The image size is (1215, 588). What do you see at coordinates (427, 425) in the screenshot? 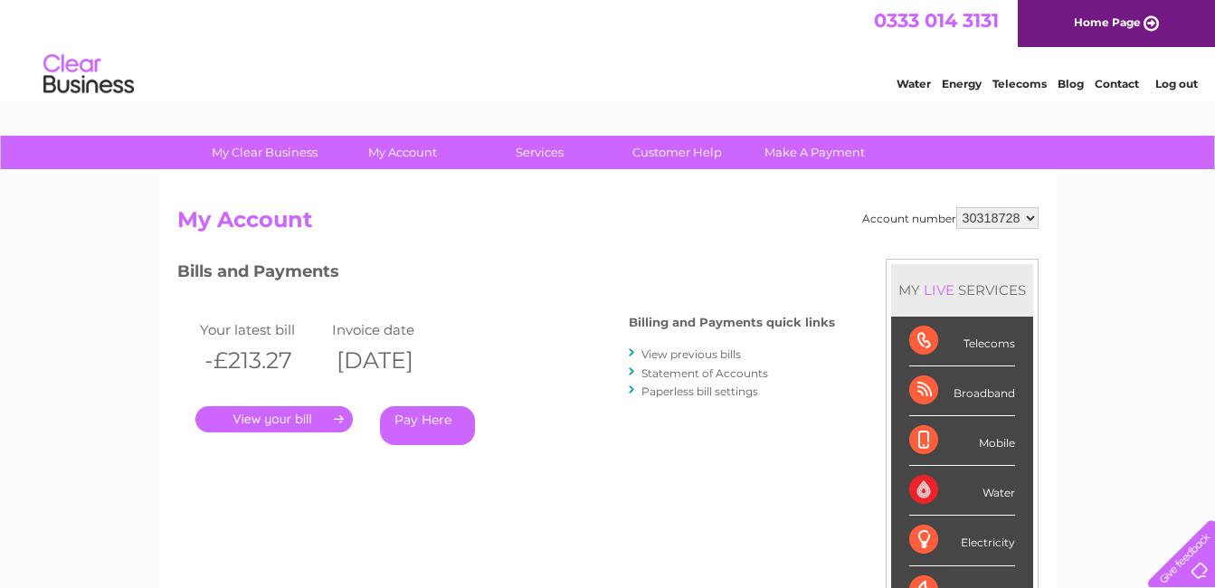
I see `a: Pay Here` at bounding box center [427, 425].